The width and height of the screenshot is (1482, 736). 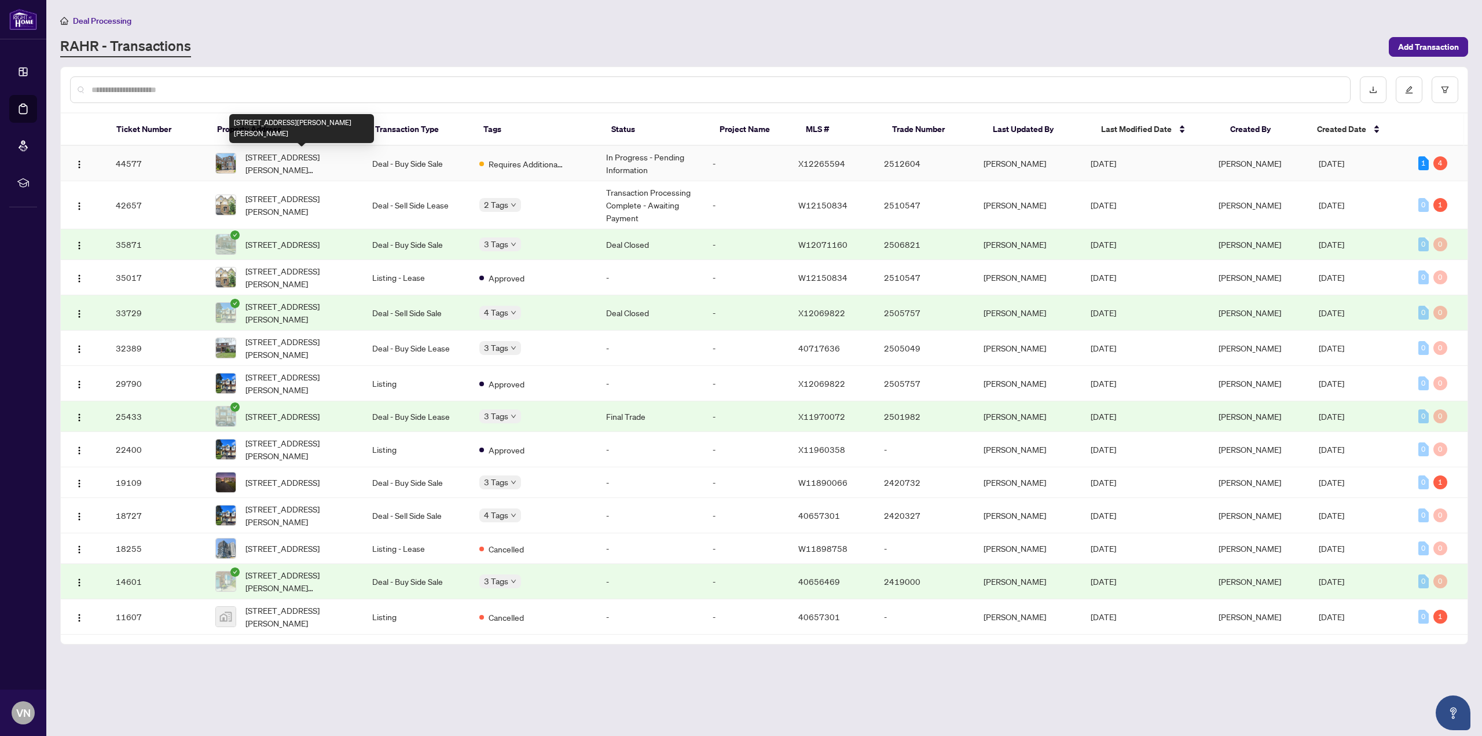 What do you see at coordinates (1157, 130) in the screenshot?
I see `th: Last Modified Date` at bounding box center [1157, 130].